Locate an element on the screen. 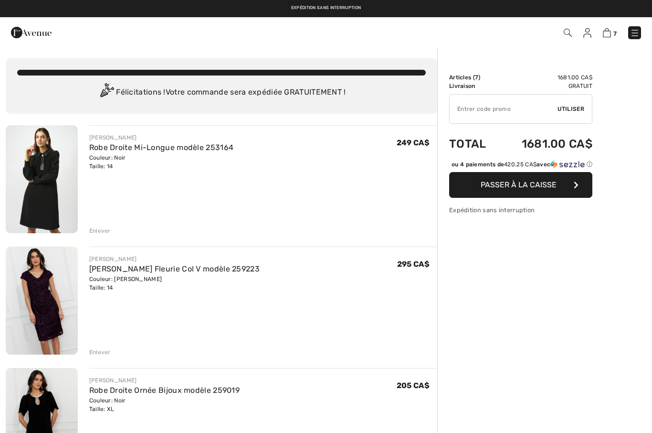 This screenshot has height=433, width=652. td: Gratuit is located at coordinates (545, 86).